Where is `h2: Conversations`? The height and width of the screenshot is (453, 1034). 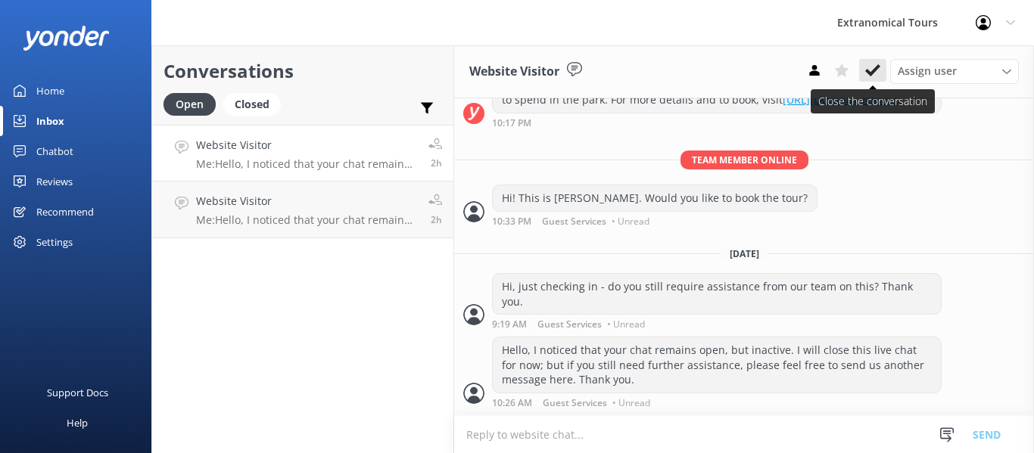 h2: Conversations is located at coordinates (303, 71).